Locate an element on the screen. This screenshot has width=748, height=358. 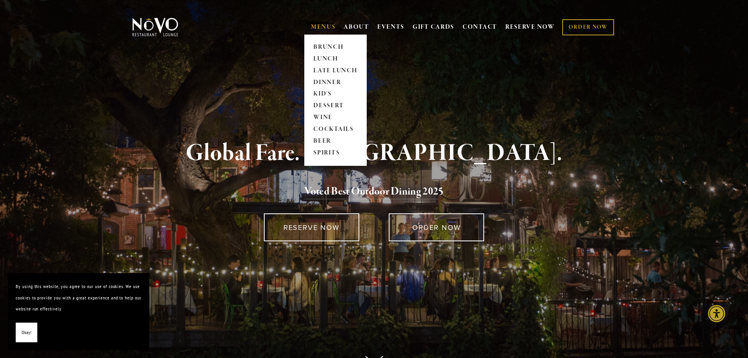
section: Cookie banner is located at coordinates (79, 312).